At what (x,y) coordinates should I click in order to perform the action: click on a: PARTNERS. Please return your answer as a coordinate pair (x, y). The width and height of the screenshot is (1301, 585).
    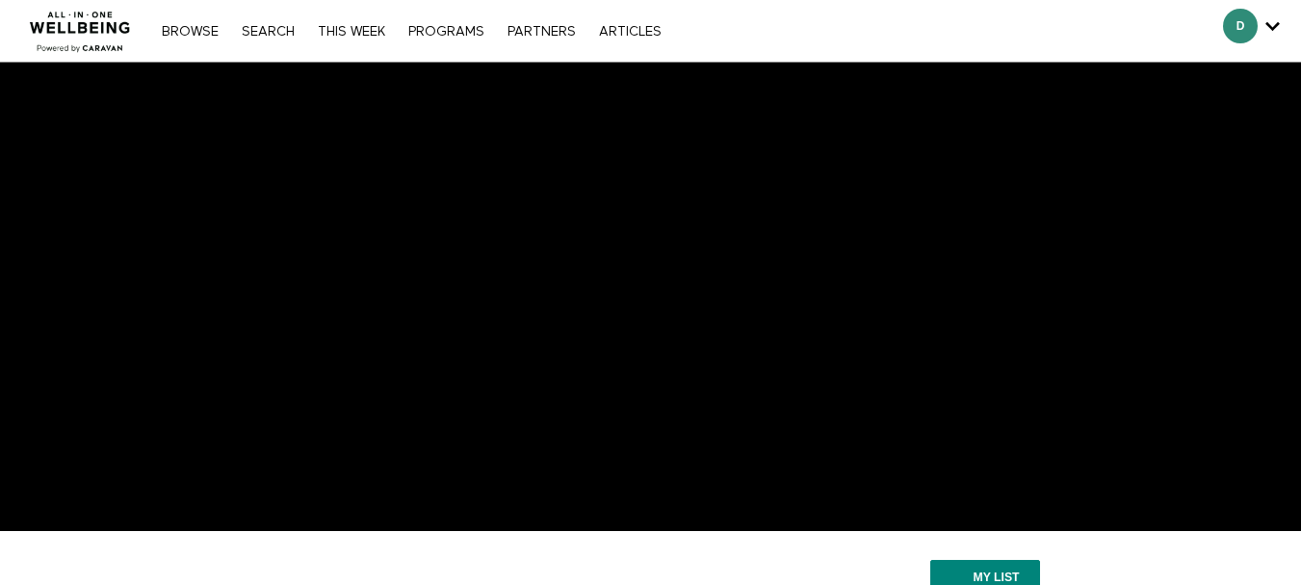
    Looking at the image, I should click on (541, 32).